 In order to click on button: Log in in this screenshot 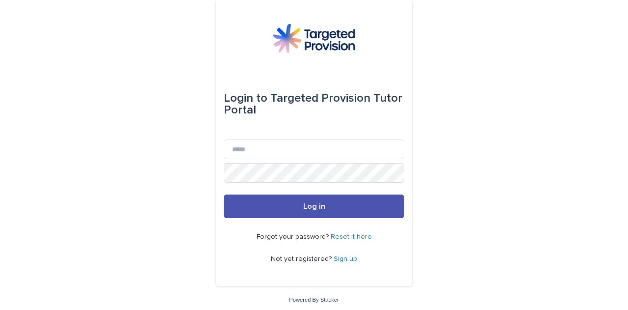, I will do `click(314, 206)`.